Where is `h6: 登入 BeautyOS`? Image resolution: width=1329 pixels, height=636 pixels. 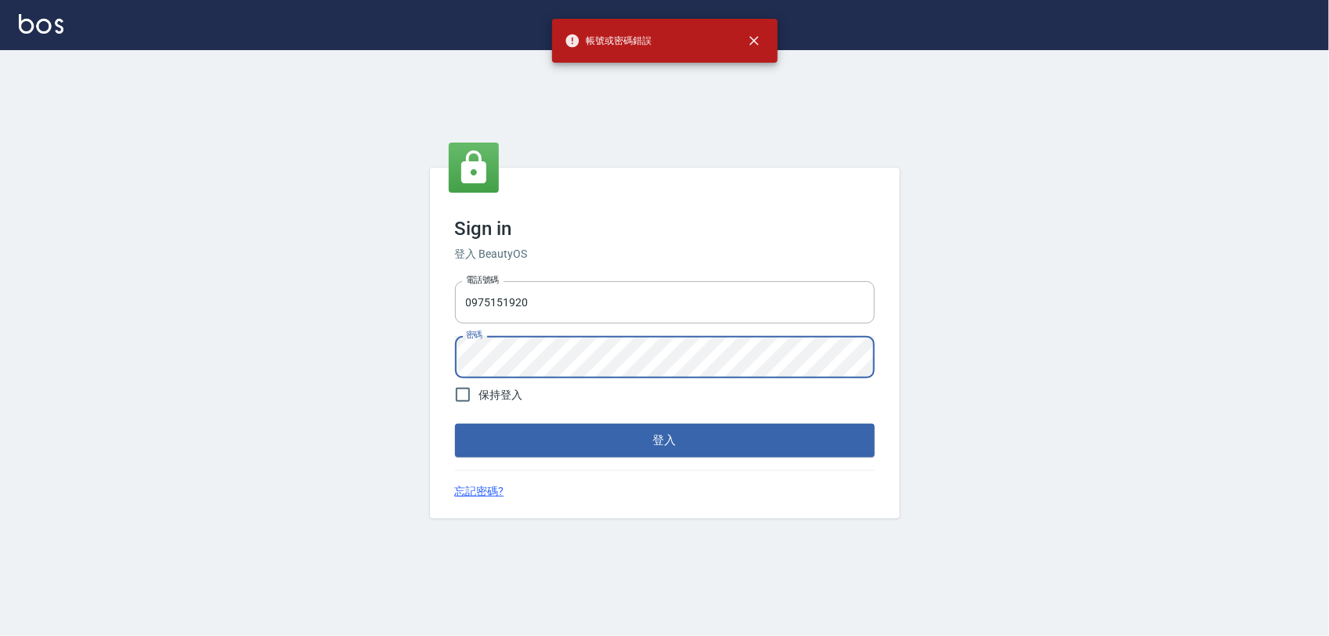 h6: 登入 BeautyOS is located at coordinates (665, 254).